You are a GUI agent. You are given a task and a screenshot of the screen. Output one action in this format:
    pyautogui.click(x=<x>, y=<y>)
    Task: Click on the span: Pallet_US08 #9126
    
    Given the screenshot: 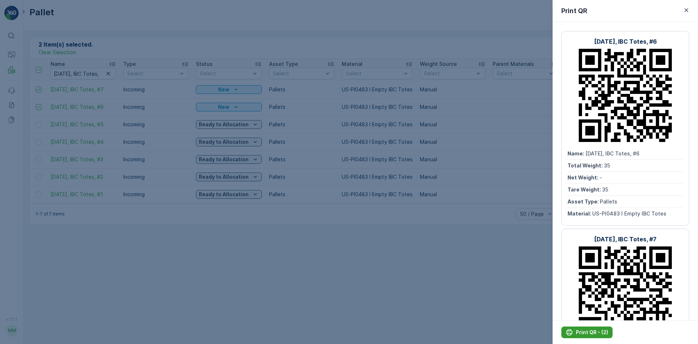 What is the action you would take?
    pyautogui.click(x=47, y=122)
    